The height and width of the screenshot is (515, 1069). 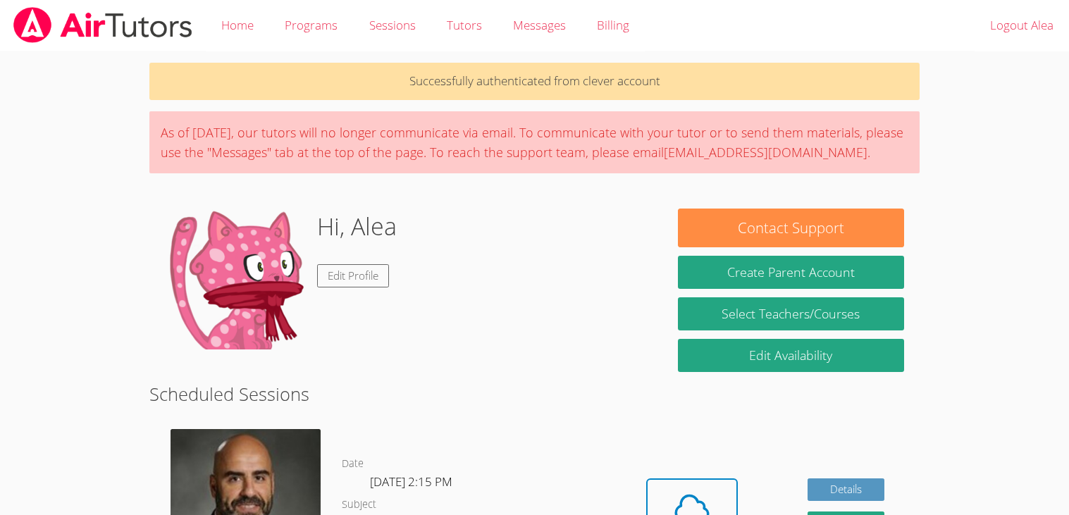 What do you see at coordinates (791, 272) in the screenshot?
I see `button: Create Parent Account` at bounding box center [791, 272].